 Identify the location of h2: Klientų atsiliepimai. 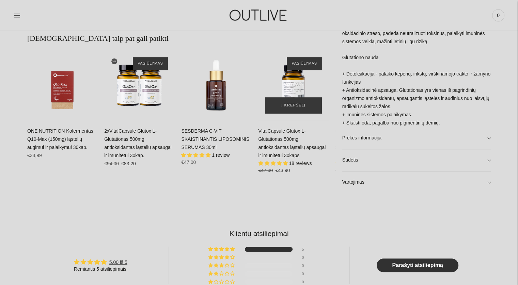
(259, 233).